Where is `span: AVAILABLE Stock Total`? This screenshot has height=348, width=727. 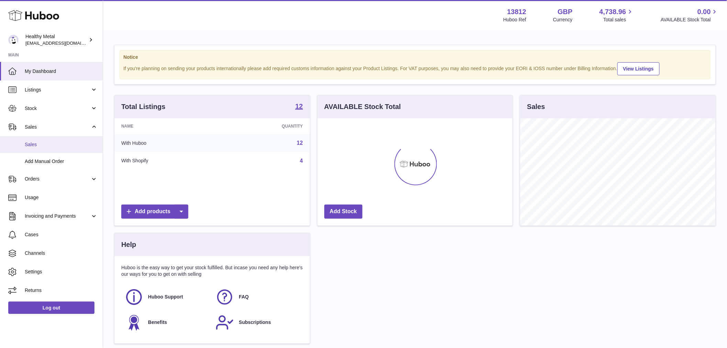
span: AVAILABLE Stock Total is located at coordinates (690, 20).